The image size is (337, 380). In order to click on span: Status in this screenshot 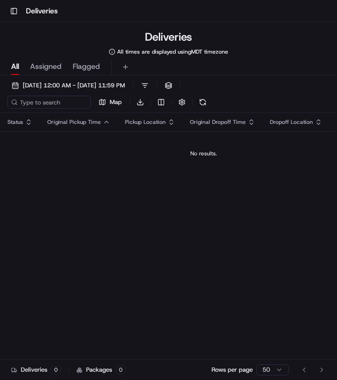, I will do `click(15, 122)`.